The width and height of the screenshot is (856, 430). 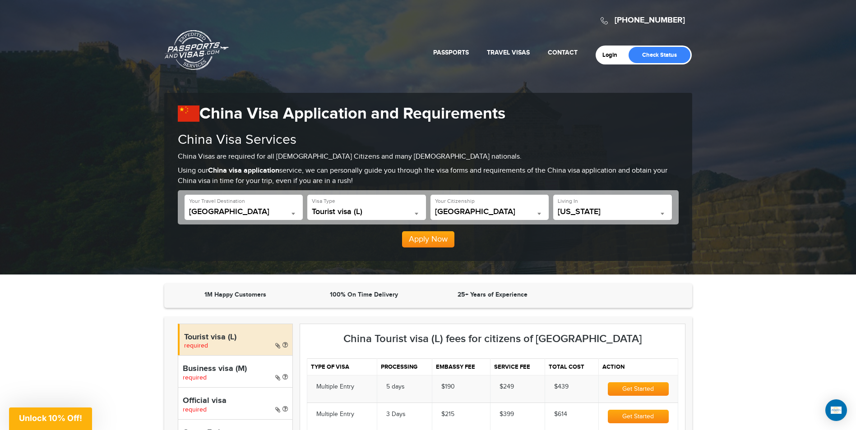 What do you see at coordinates (638, 367) in the screenshot?
I see `th: Action` at bounding box center [638, 367].